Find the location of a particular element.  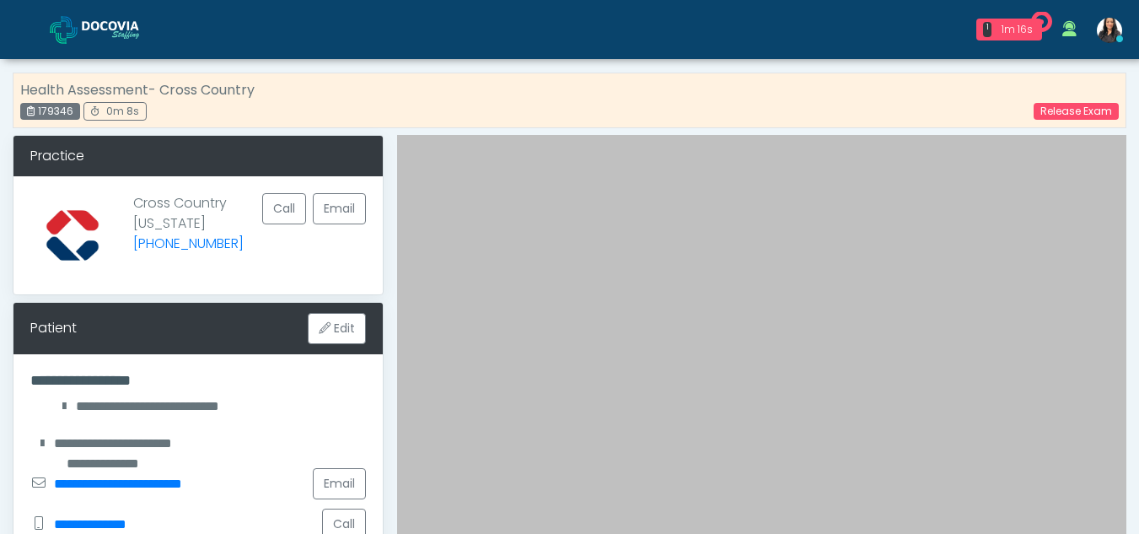

a: Release Exam is located at coordinates (1075, 111).